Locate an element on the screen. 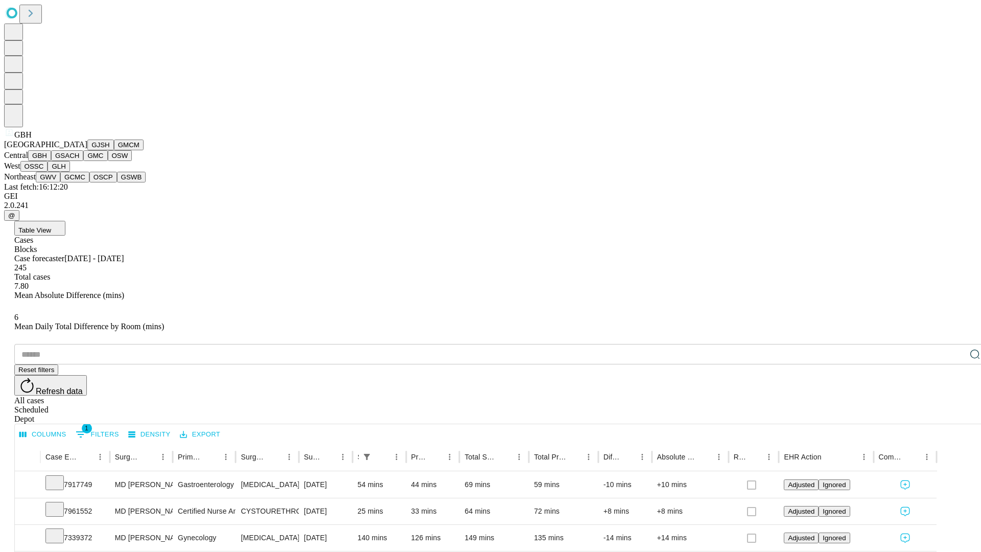  div: EHR Action is located at coordinates (802, 457).